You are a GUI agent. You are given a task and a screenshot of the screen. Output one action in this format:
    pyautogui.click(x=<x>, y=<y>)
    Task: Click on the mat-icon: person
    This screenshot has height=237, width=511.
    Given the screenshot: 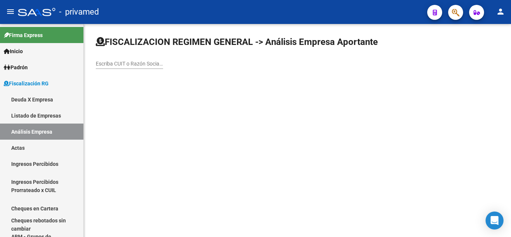 What is the action you would take?
    pyautogui.click(x=500, y=12)
    